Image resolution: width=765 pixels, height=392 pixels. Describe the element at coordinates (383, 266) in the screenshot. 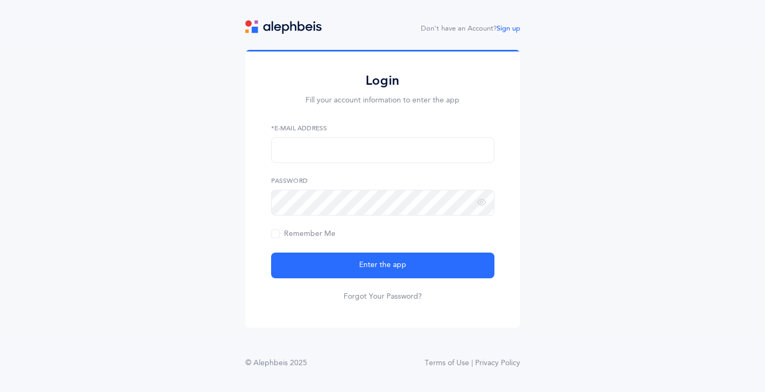

I see `button: Enter the app` at that location.